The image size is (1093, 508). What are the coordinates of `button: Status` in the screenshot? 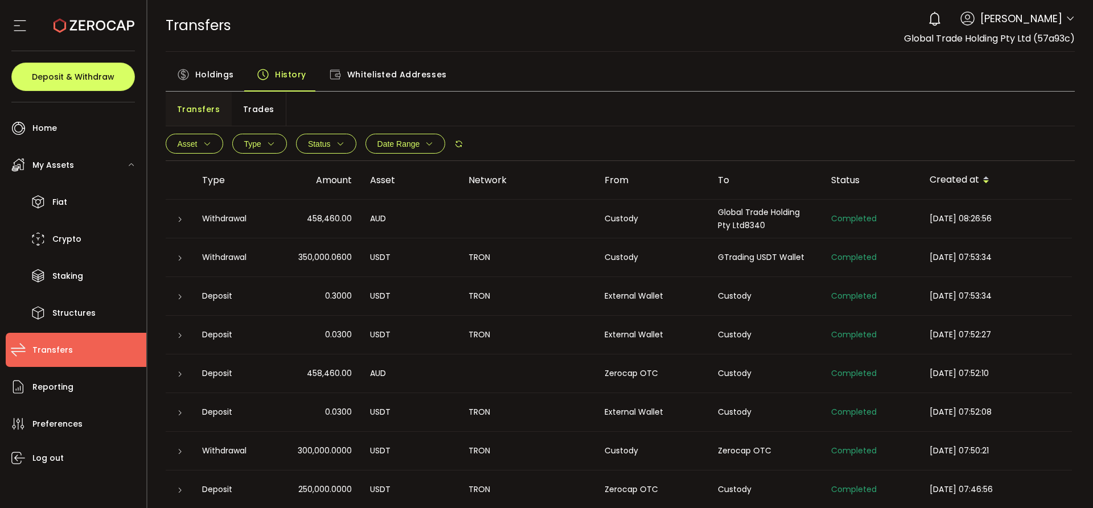 It's located at (326, 143).